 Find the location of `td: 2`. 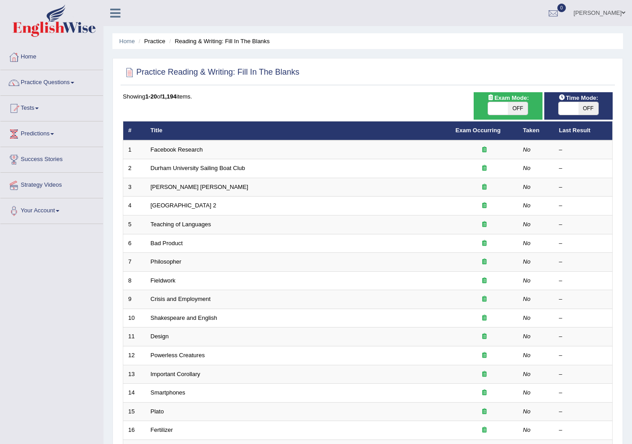

td: 2 is located at coordinates (135, 169).